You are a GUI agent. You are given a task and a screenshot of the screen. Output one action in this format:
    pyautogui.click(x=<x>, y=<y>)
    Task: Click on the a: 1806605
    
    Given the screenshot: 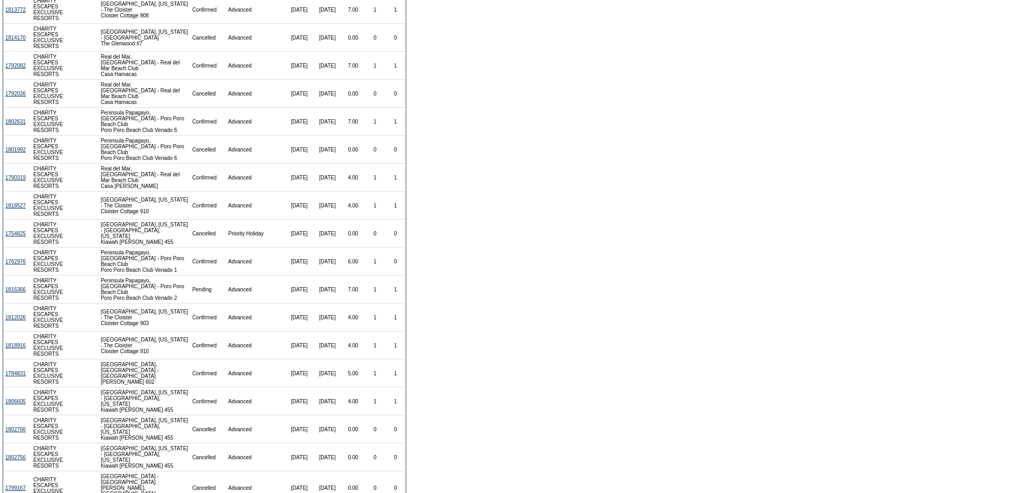 What is the action you would take?
    pyautogui.click(x=15, y=401)
    